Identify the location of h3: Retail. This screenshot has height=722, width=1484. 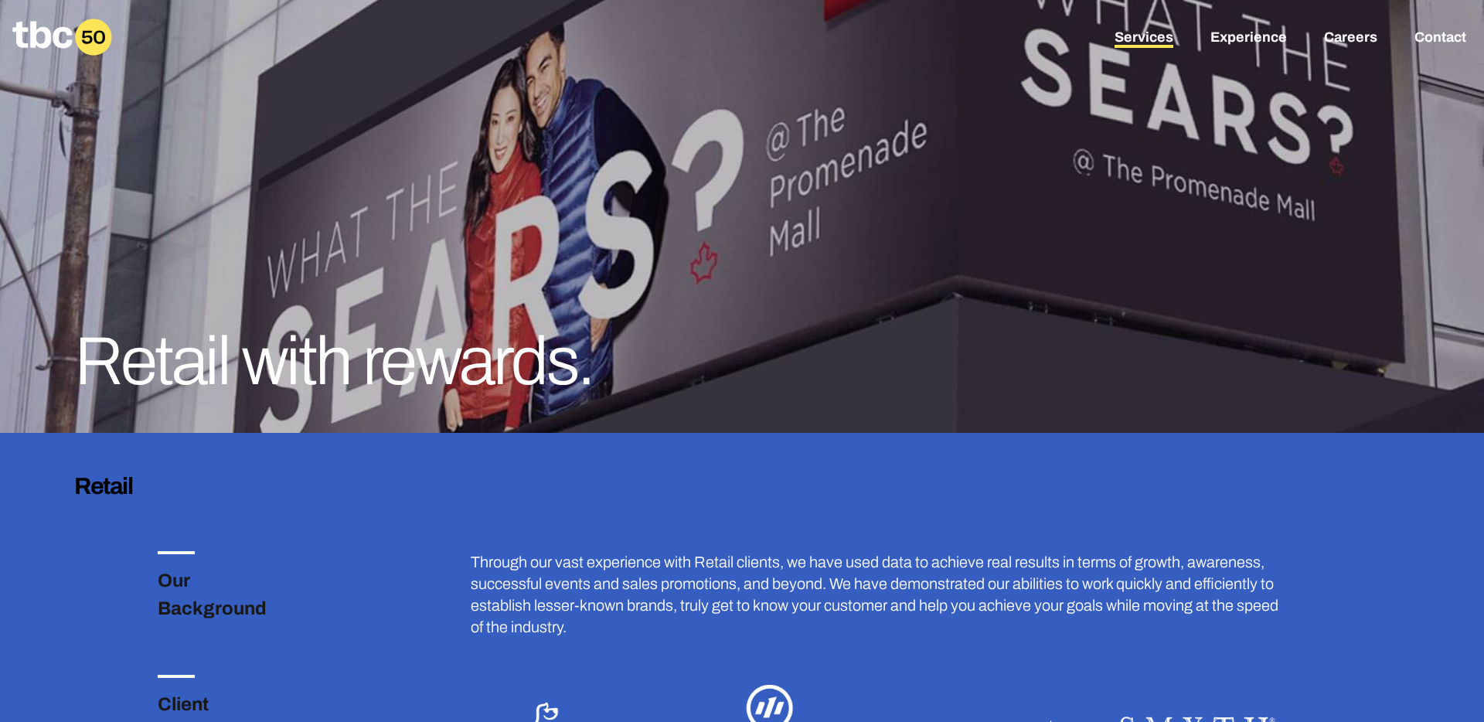
(742, 485).